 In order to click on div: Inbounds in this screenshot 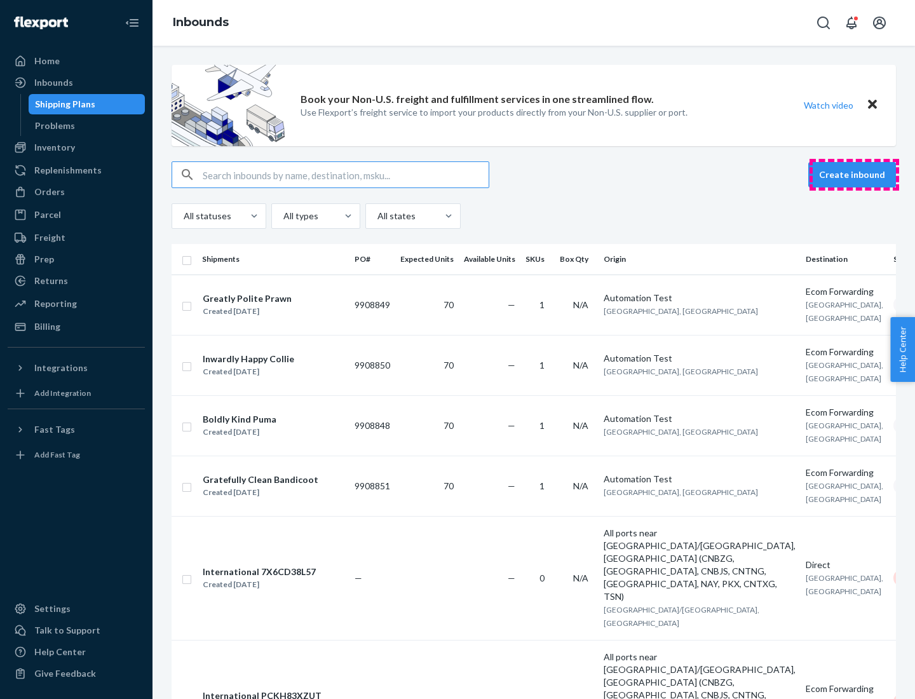, I will do `click(53, 83)`.